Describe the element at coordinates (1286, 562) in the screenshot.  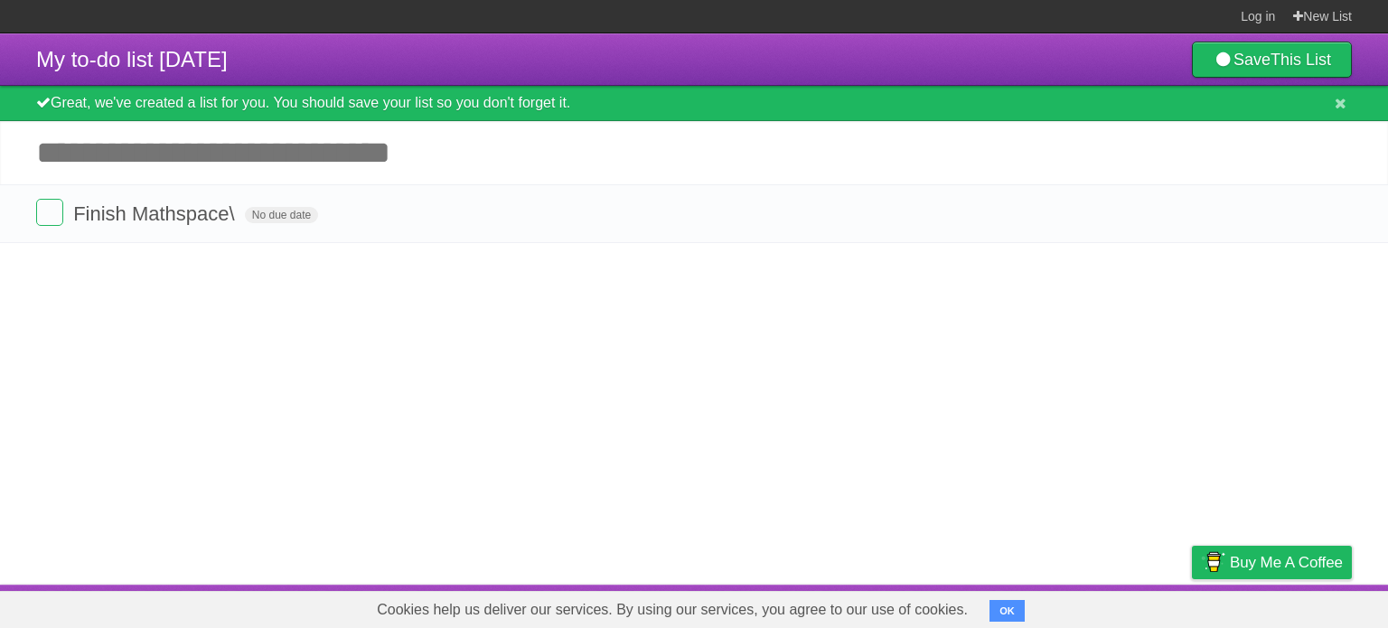
I see `span: Buy me a coffee` at that location.